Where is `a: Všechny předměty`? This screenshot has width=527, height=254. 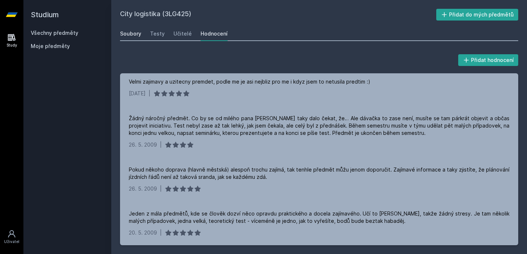
a: Všechny předměty is located at coordinates (55, 33).